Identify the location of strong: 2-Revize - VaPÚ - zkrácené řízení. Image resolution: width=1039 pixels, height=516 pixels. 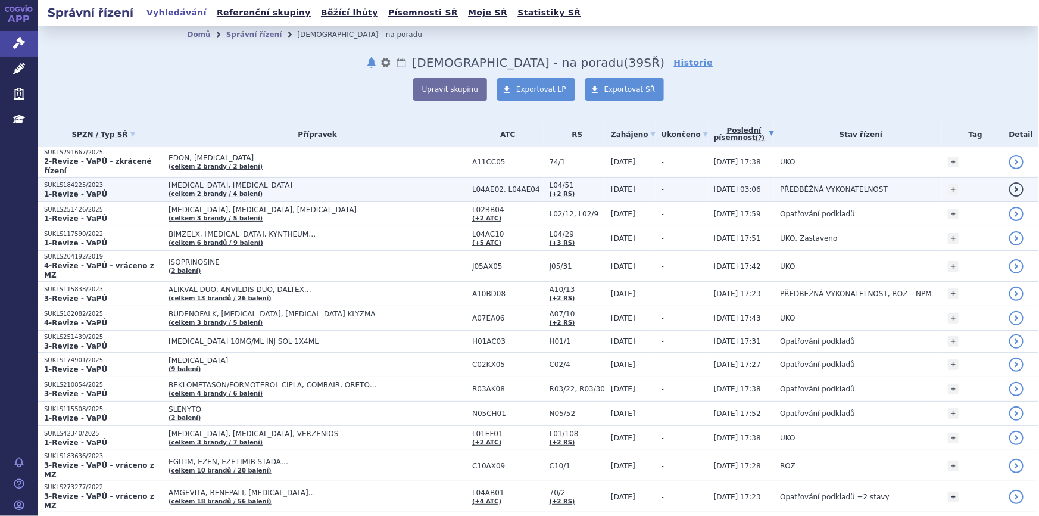
(98, 166).